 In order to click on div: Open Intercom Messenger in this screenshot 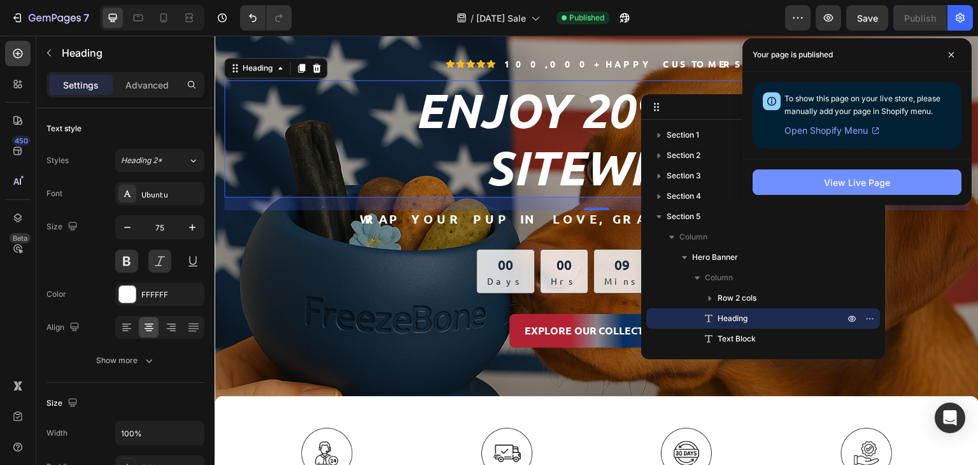, I will do `click(950, 418)`.